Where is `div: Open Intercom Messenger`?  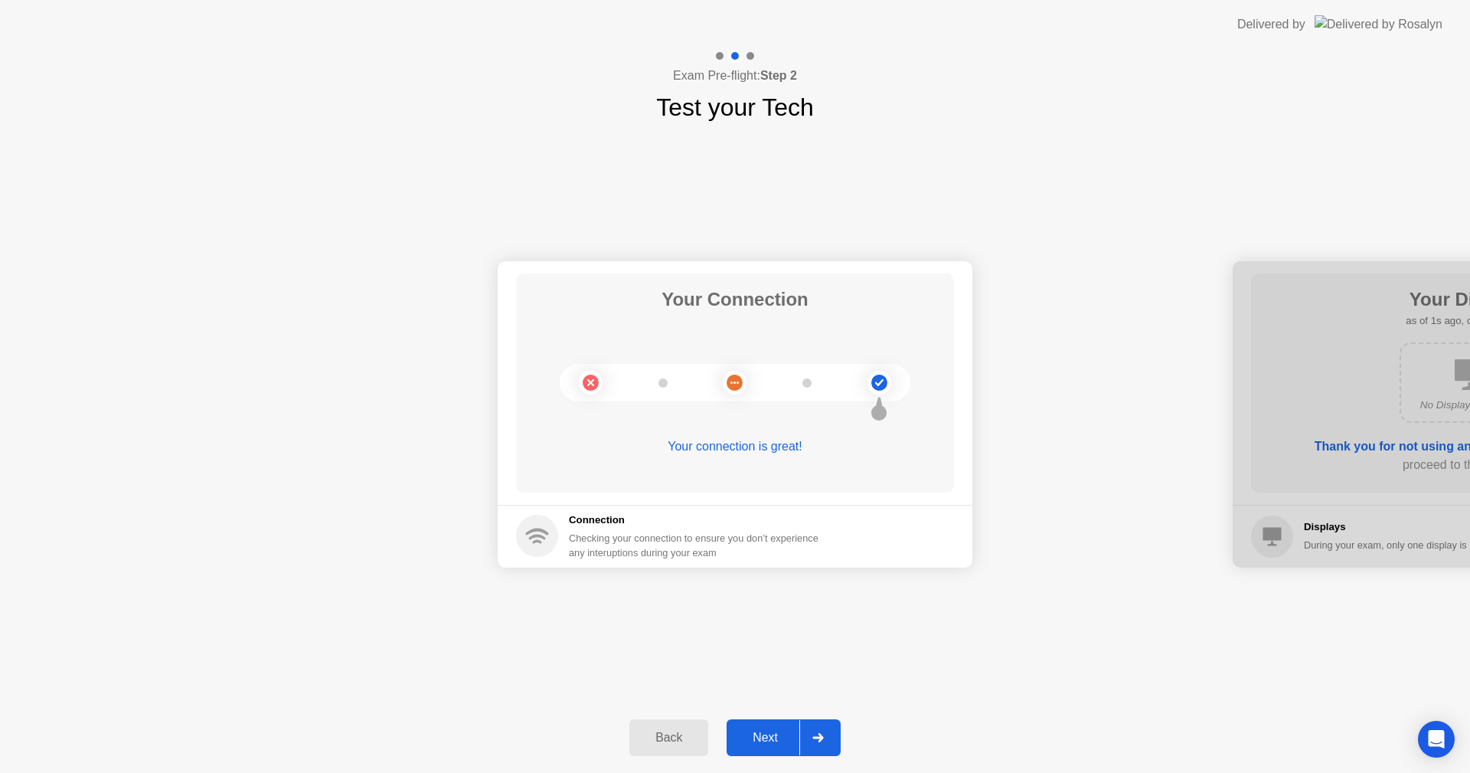 div: Open Intercom Messenger is located at coordinates (1436, 739).